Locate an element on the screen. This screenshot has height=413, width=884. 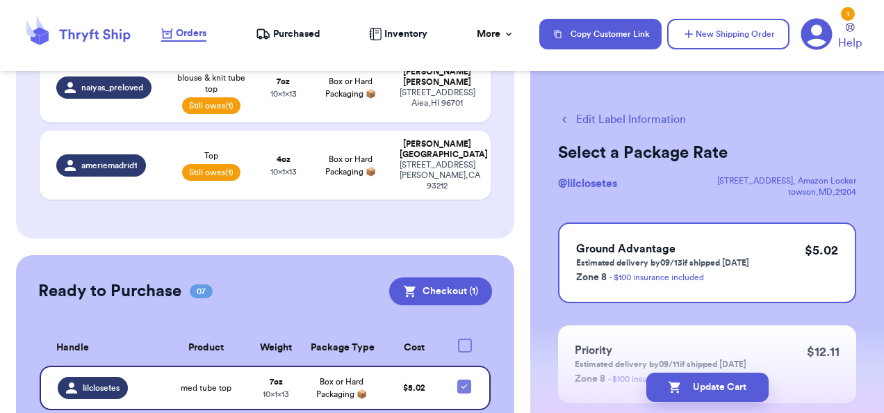
button: Update Cart is located at coordinates (708, 387).